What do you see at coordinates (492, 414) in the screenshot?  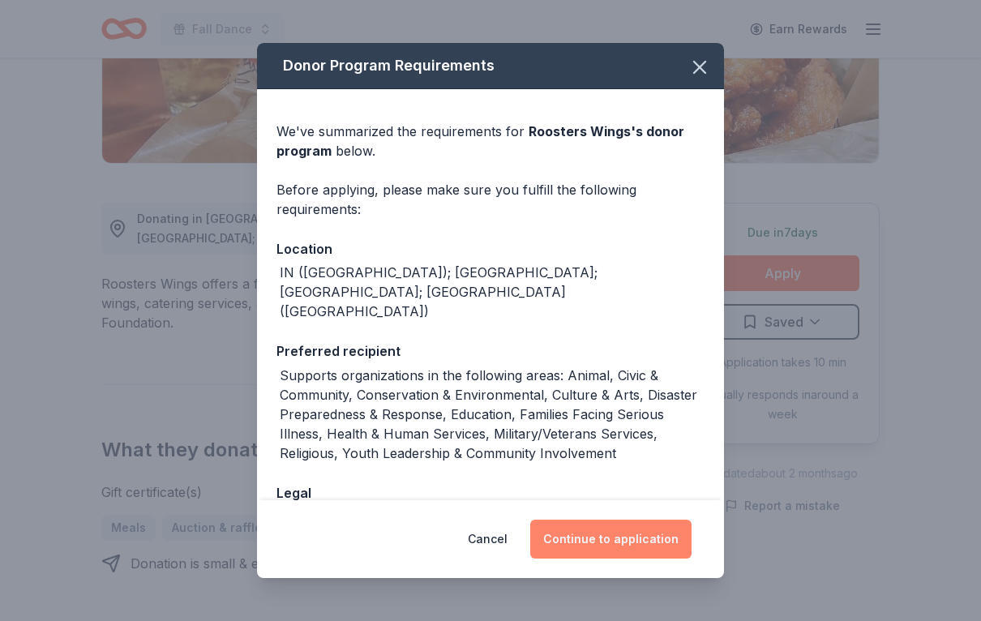 I see `div: Supports organizations in the following areas: Animal, Civic & Community, Conservation & Environm...` at bounding box center [492, 414].